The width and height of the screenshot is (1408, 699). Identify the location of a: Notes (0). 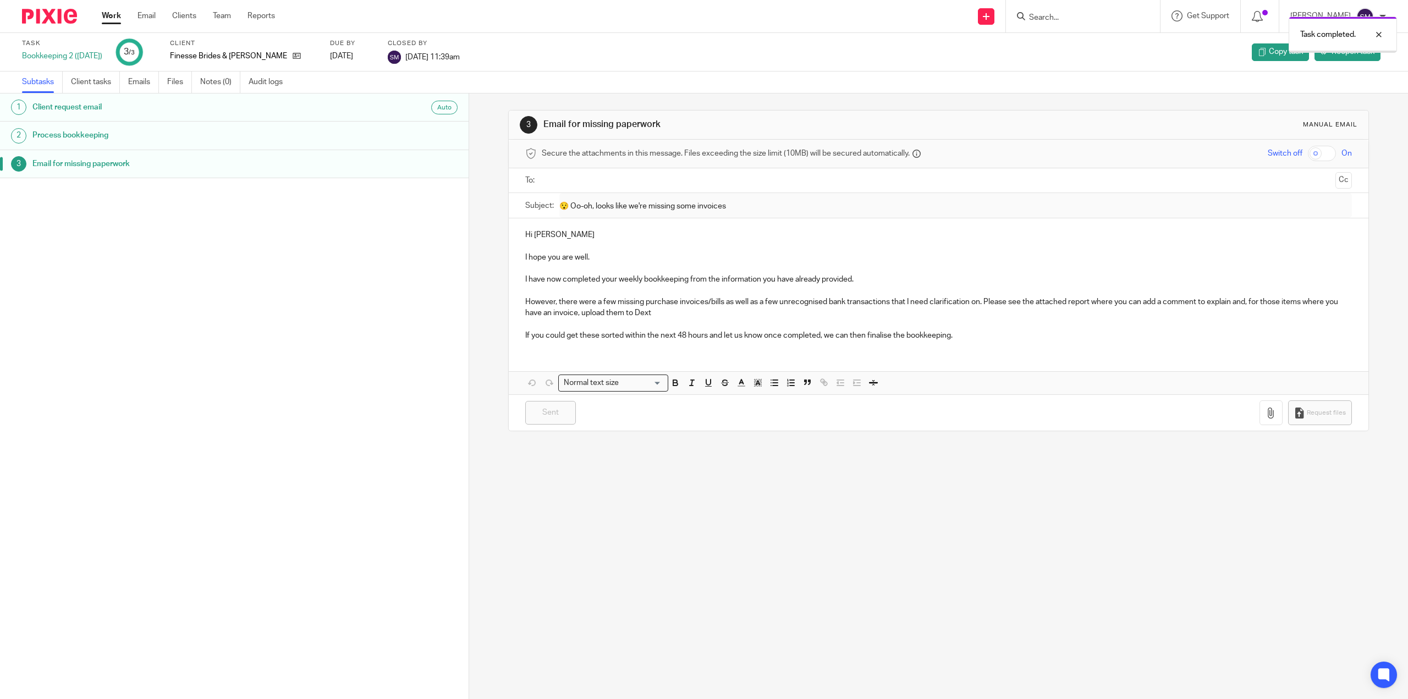
(220, 82).